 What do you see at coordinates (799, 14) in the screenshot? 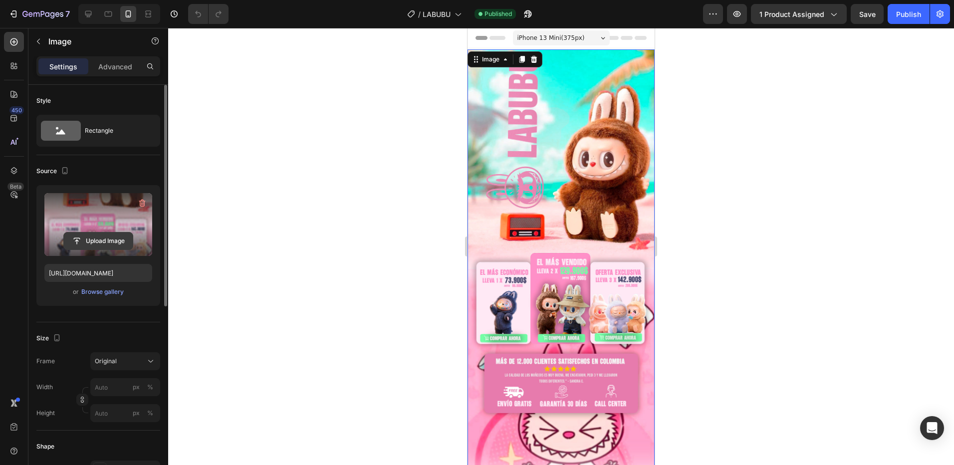
I see `button: 1 product assigned` at bounding box center [799, 14].